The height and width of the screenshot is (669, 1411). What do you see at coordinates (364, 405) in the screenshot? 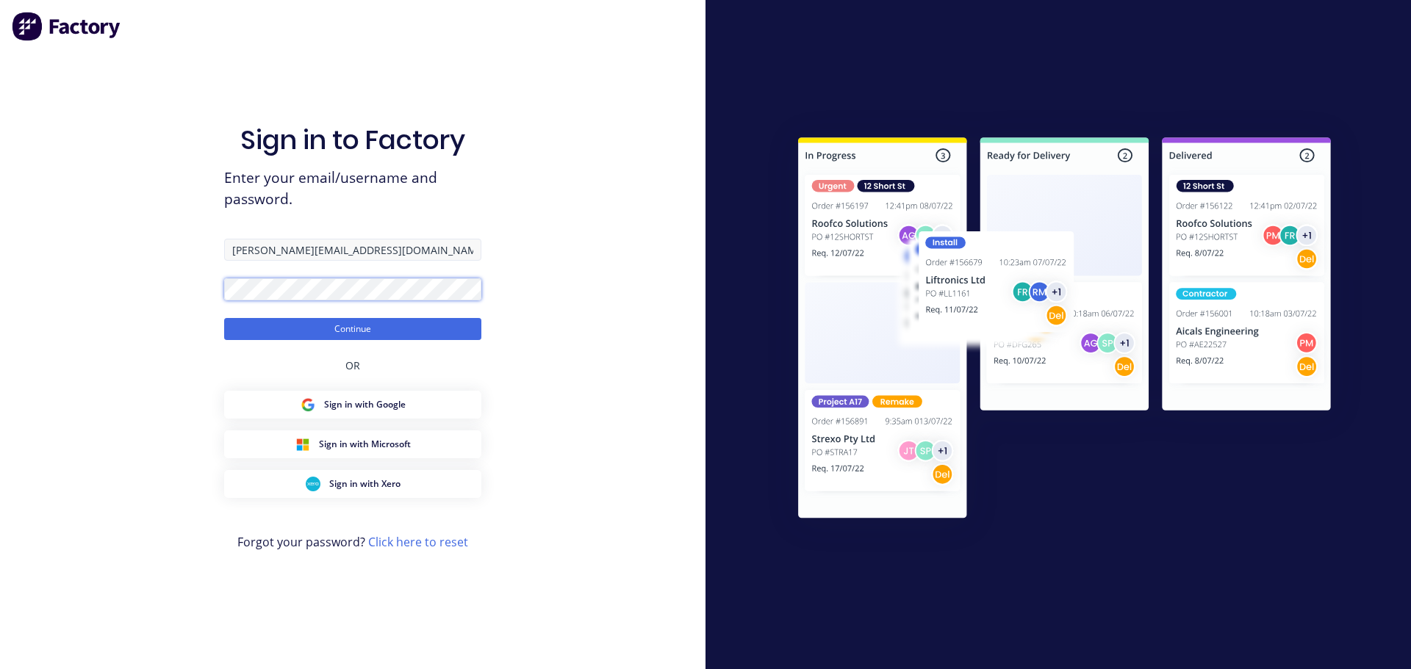
I see `span: Sign in with Google` at bounding box center [364, 405].